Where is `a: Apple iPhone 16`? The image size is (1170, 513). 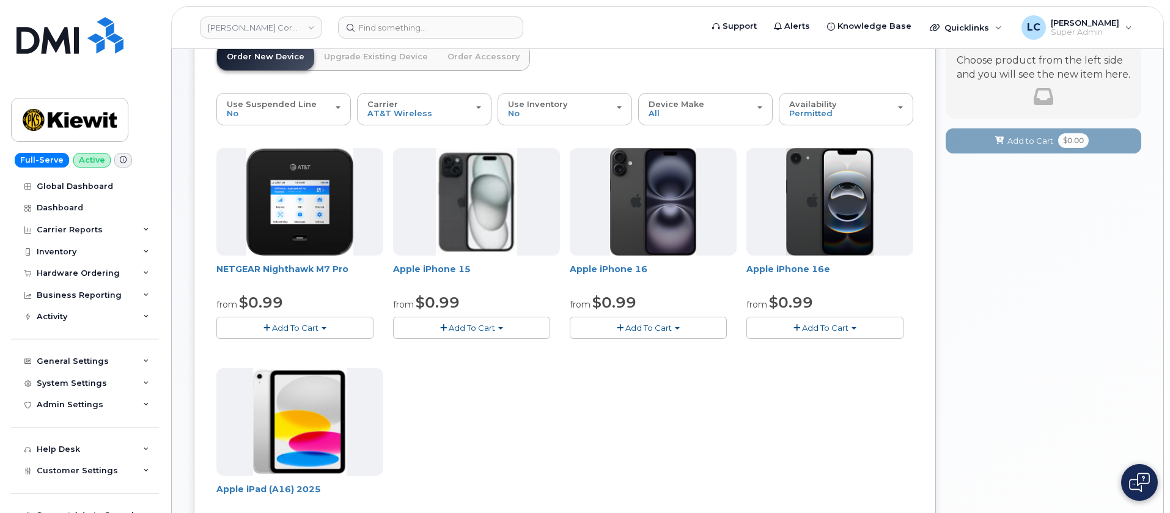
a: Apple iPhone 16 is located at coordinates (608, 269).